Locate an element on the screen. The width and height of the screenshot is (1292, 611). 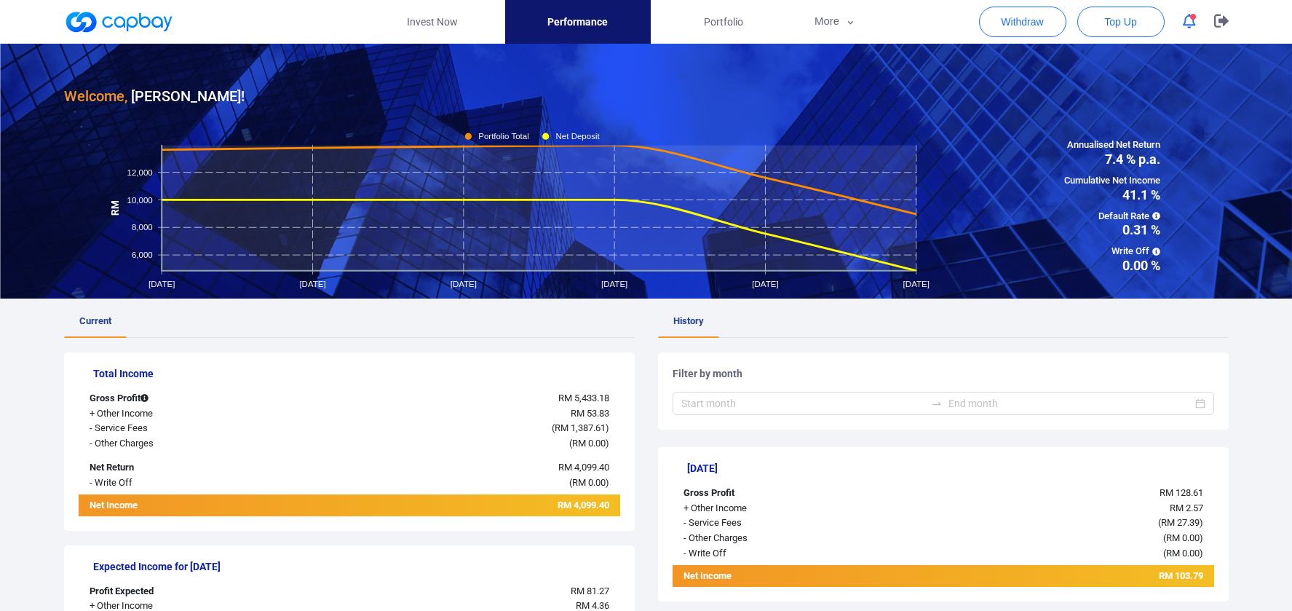
tspan: 10,000 is located at coordinates (139, 199).